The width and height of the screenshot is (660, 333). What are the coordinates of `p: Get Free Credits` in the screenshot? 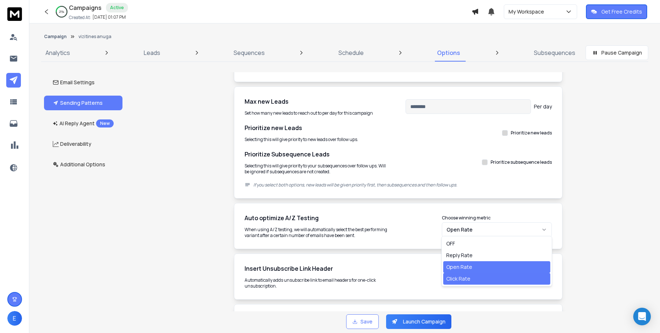 It's located at (621, 12).